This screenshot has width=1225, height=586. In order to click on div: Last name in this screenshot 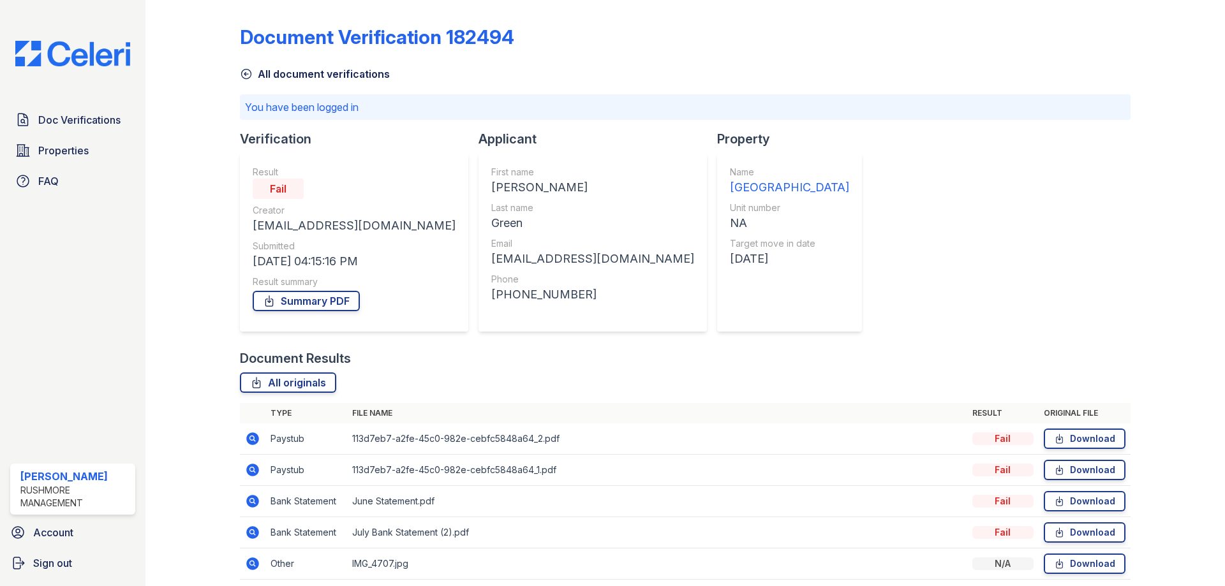, I will do `click(593, 208)`.